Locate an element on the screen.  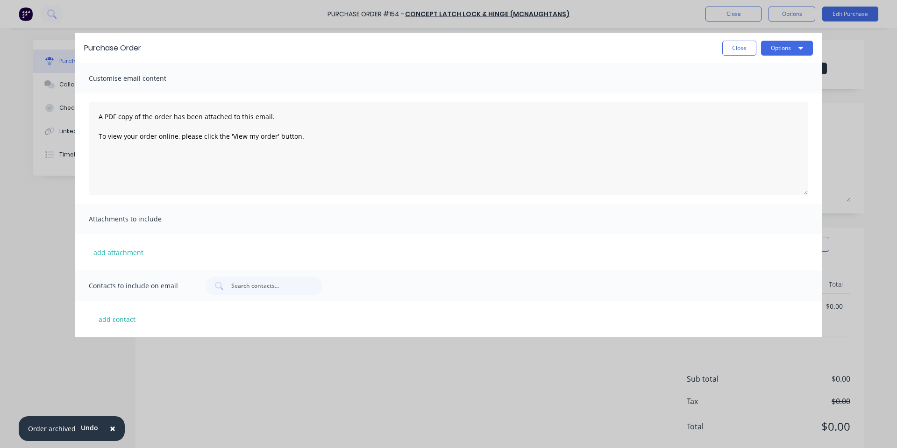
span: Attachments to include is located at coordinates (140, 219).